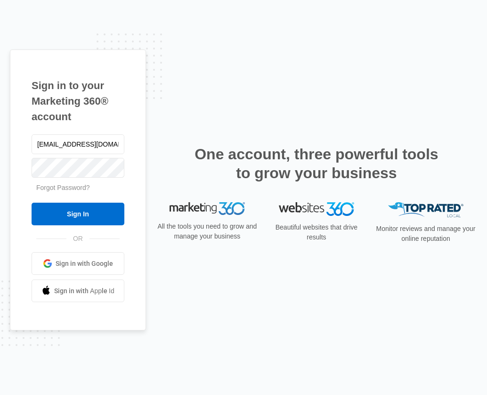 This screenshot has height=395, width=487. I want to click on img: Marketing 360, so click(207, 209).